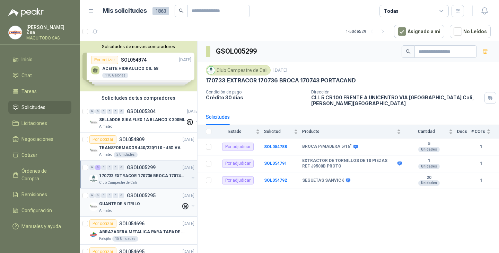 Image resolution: width=499 pixels, height=253 pixels. What do you see at coordinates (275, 164) in the screenshot?
I see `b: SOL054791` at bounding box center [275, 164].